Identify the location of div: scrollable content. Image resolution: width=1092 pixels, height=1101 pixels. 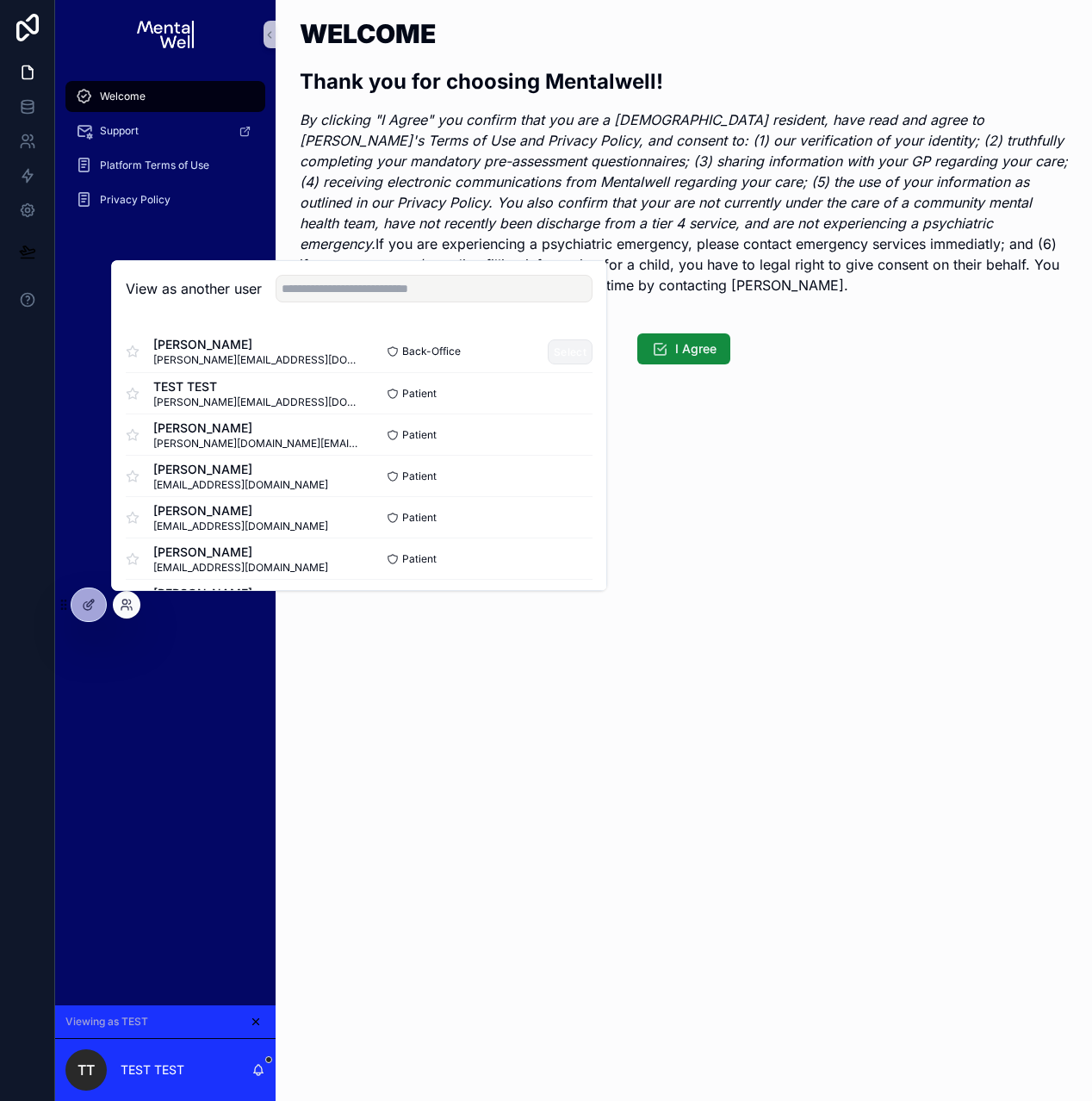
(166, 153).